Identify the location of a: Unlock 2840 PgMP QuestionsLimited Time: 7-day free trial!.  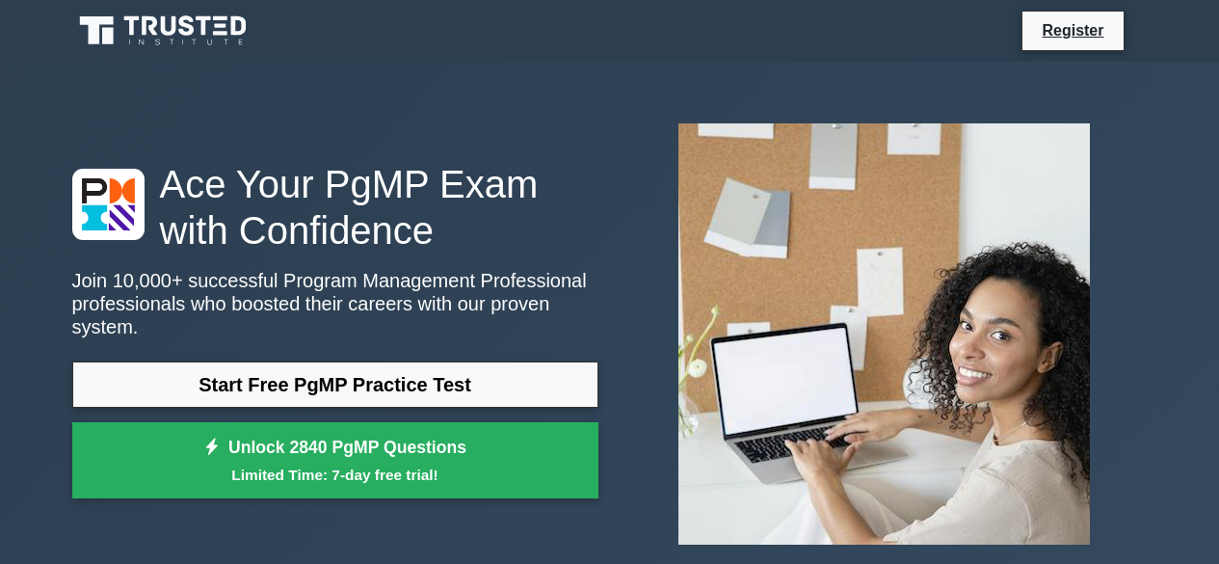
(335, 460).